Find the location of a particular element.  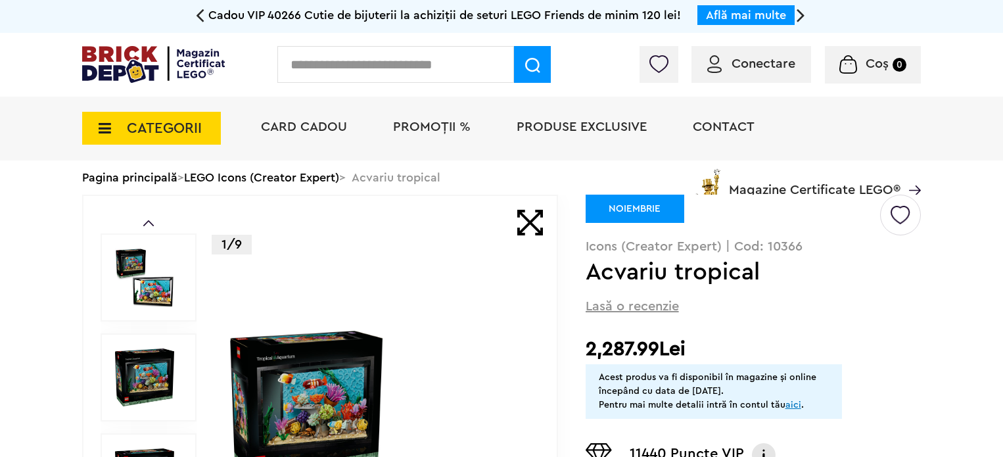

p: 1/9 is located at coordinates (231, 244).